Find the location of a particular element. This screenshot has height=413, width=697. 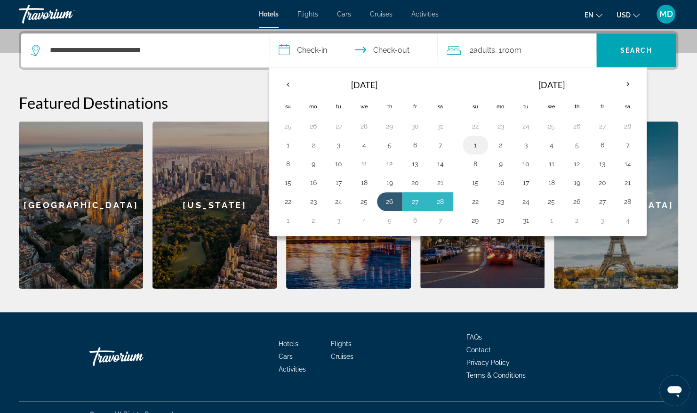

a: Go Home is located at coordinates (136, 356).